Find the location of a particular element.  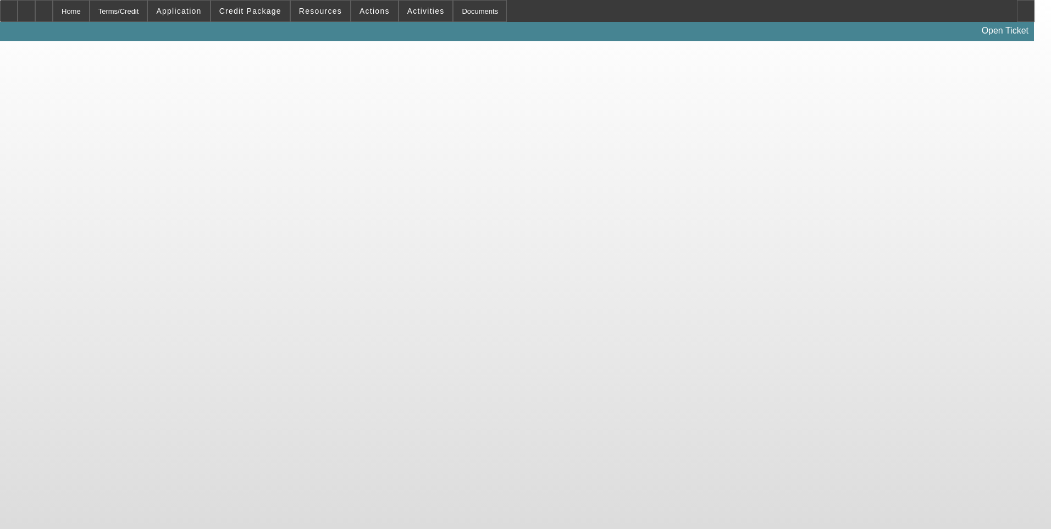

span: Actions is located at coordinates (374, 11).